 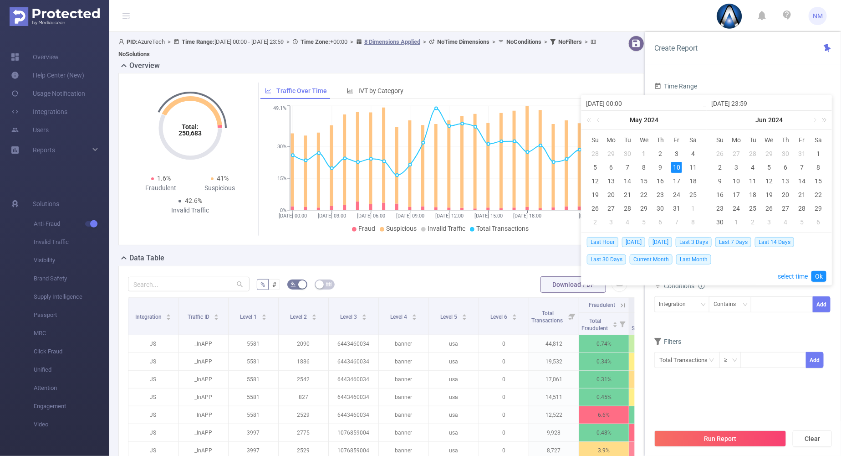 I want to click on button: Clear, so click(x=813, y=438).